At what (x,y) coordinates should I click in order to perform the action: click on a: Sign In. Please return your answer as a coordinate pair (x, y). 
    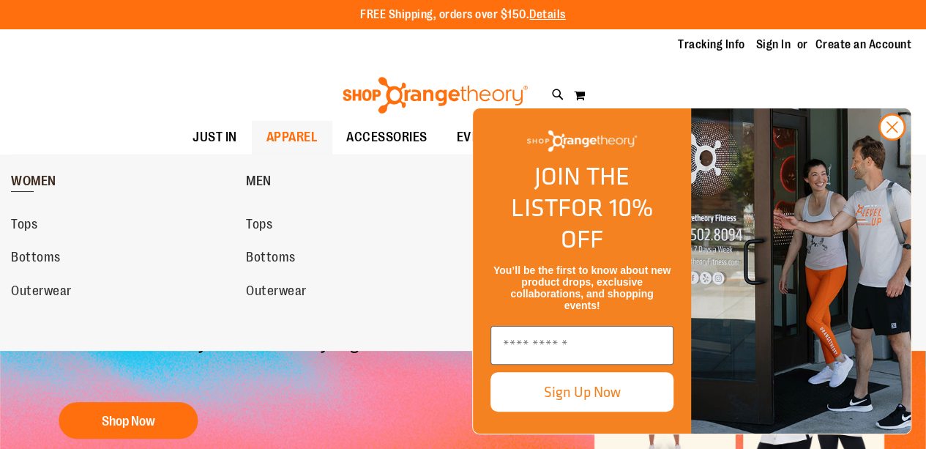
    Looking at the image, I should click on (773, 45).